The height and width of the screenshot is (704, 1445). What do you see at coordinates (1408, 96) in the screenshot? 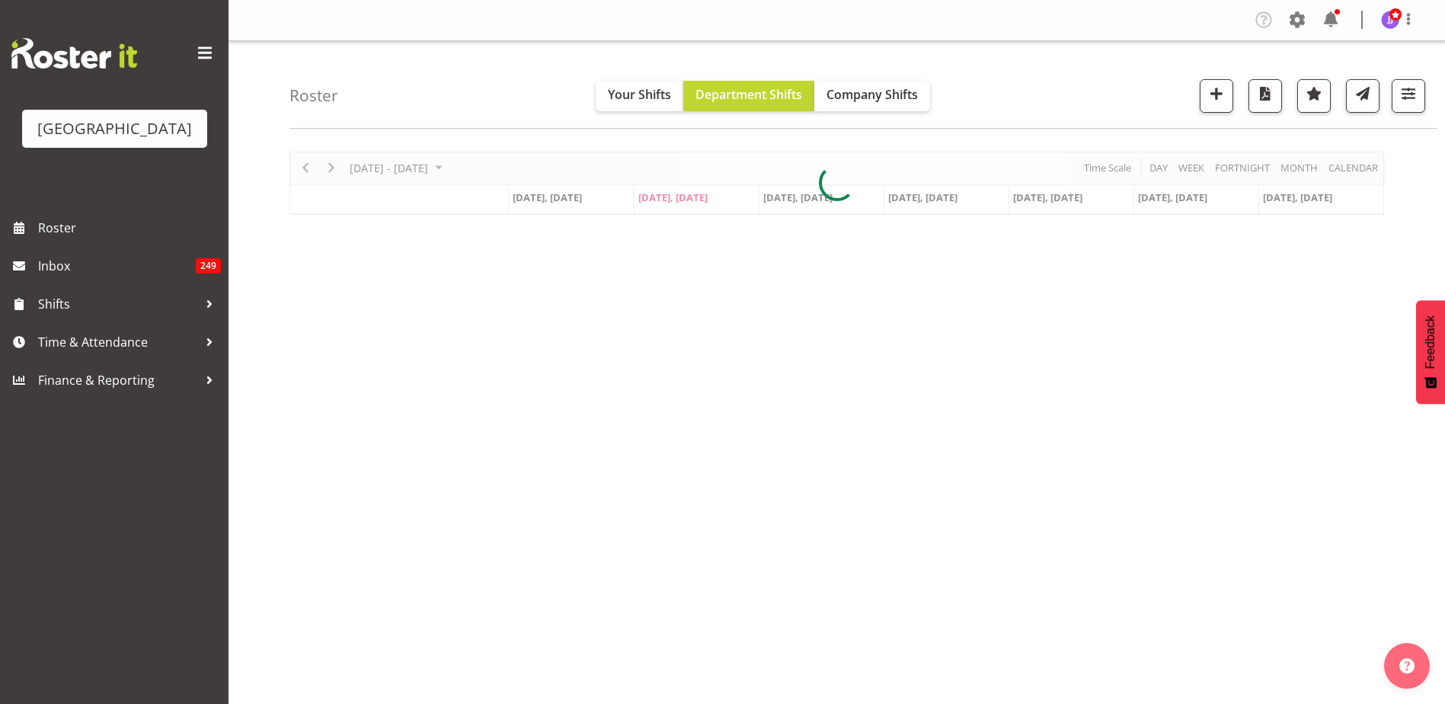
I see `button: Filter Shifts` at bounding box center [1408, 96].